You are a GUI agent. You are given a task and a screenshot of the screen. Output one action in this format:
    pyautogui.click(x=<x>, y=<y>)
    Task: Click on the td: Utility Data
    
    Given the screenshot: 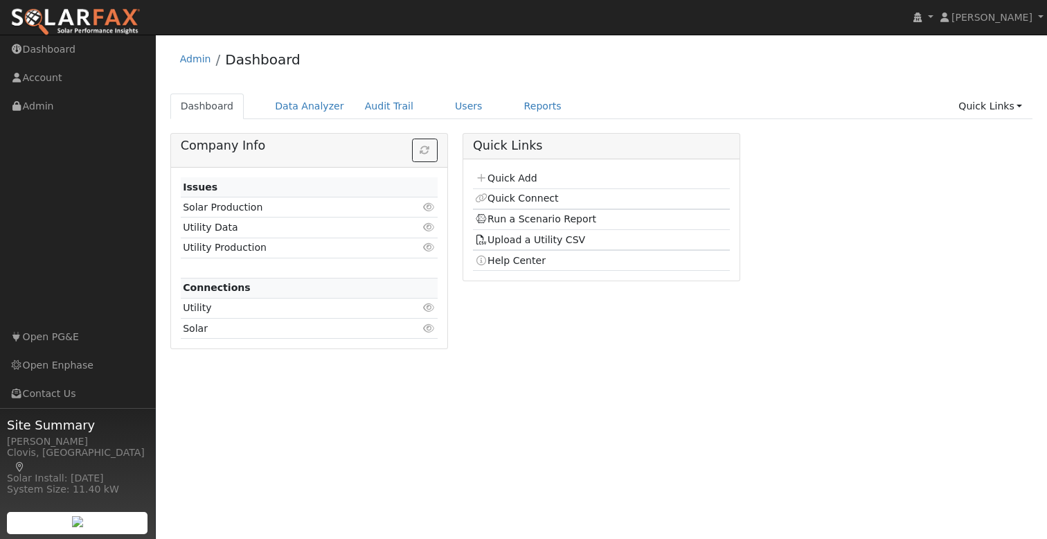 What is the action you would take?
    pyautogui.click(x=288, y=227)
    